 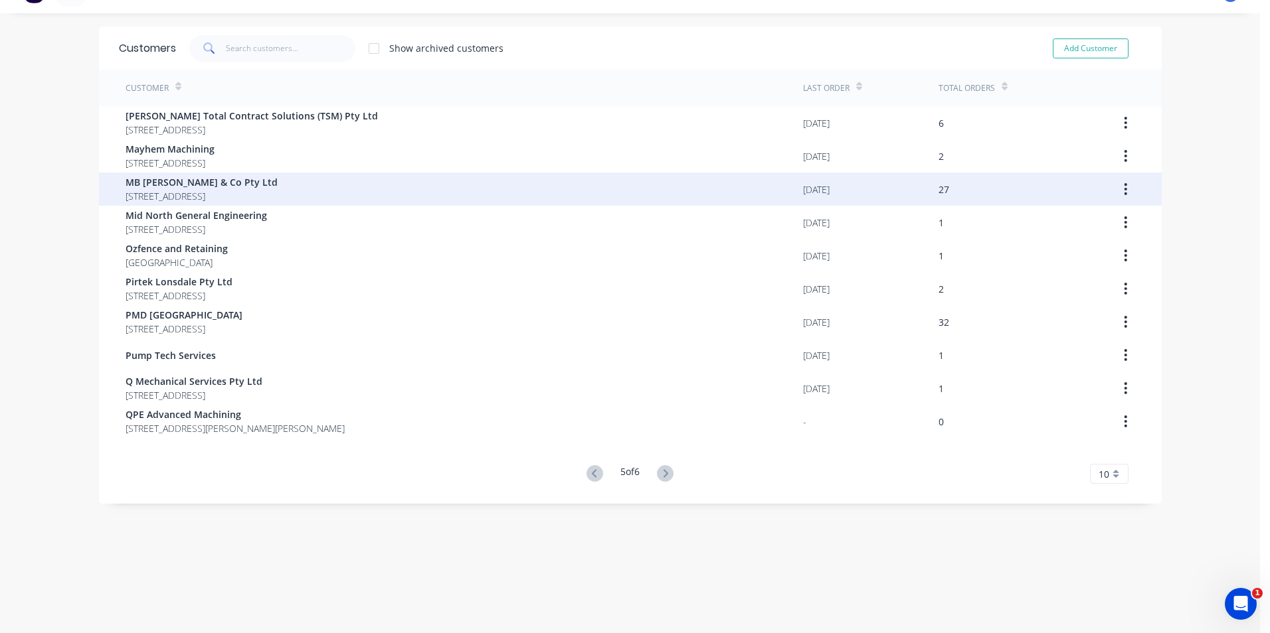 I want to click on div: Customer, so click(x=147, y=88).